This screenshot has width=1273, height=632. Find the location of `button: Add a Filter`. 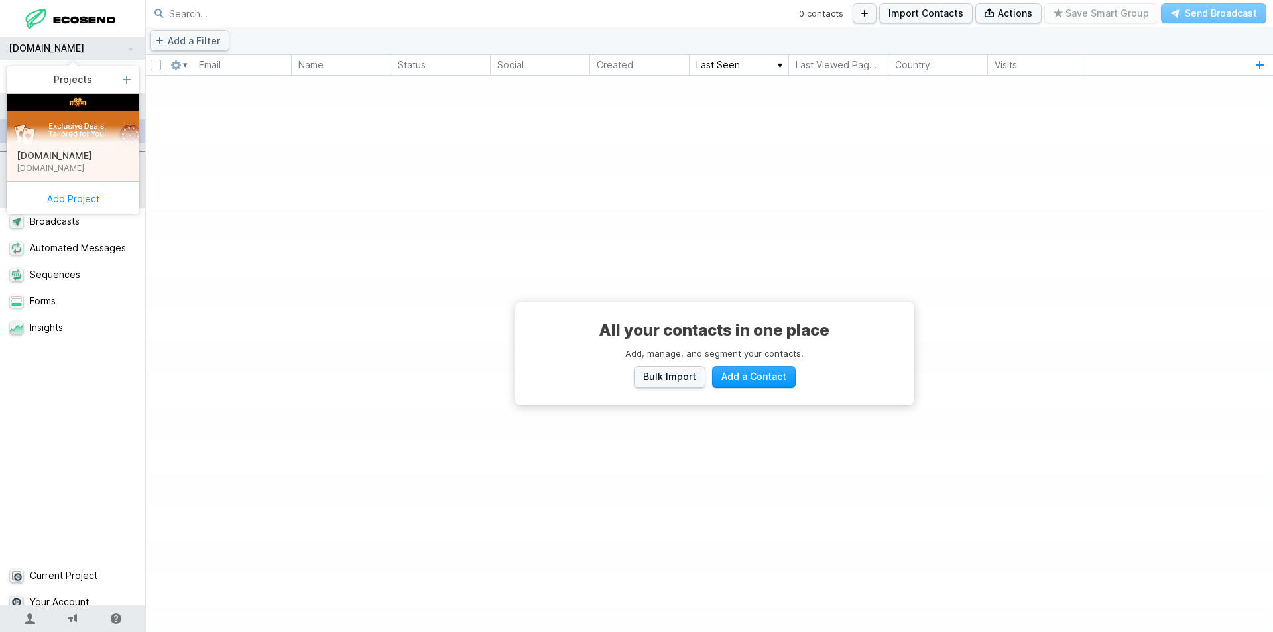

button: Add a Filter is located at coordinates (190, 40).